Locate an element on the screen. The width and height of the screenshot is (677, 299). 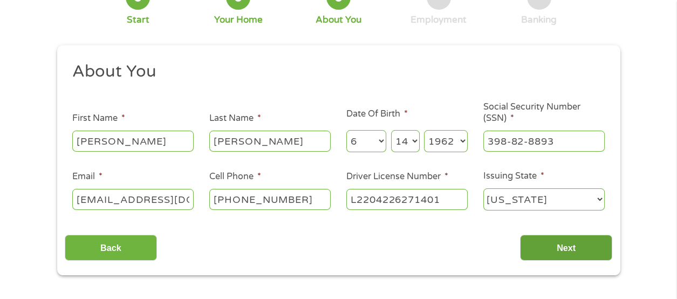
label: Cell Phone is located at coordinates (235, 176).